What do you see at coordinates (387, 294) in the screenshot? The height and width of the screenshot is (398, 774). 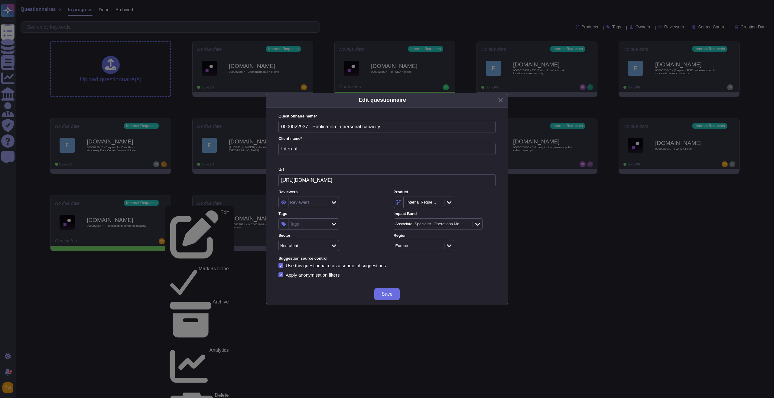 I see `button: Save` at bounding box center [387, 294].